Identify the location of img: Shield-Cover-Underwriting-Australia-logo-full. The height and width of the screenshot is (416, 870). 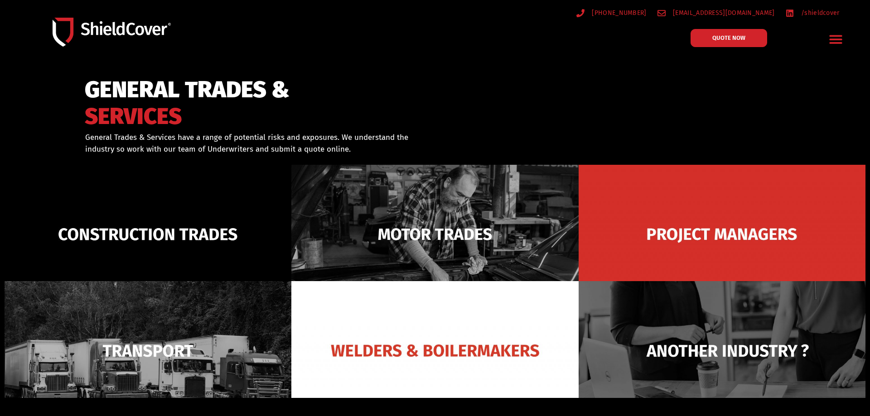
(111, 32).